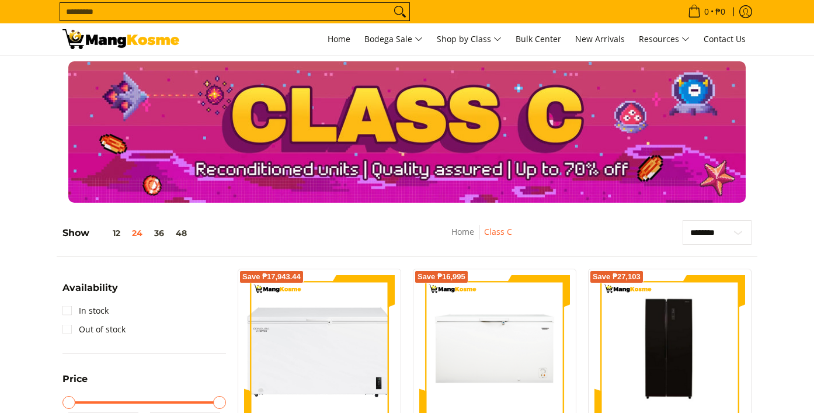 The width and height of the screenshot is (814, 413). What do you see at coordinates (616, 277) in the screenshot?
I see `span: Save ₱27,103` at bounding box center [616, 277].